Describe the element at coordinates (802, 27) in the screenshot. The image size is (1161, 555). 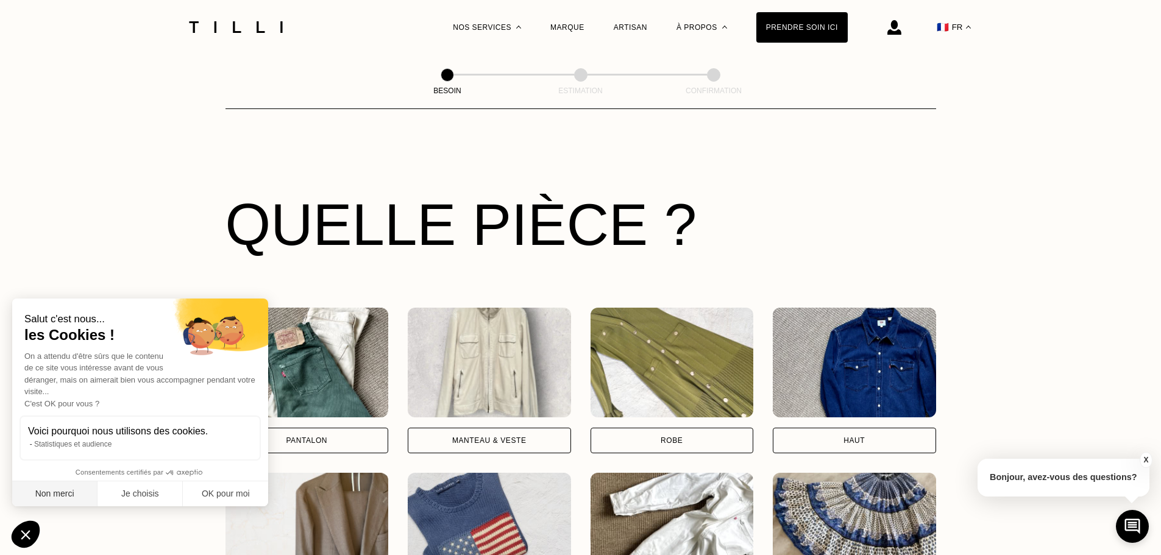
I see `div: Prendre soin ici` at that location.